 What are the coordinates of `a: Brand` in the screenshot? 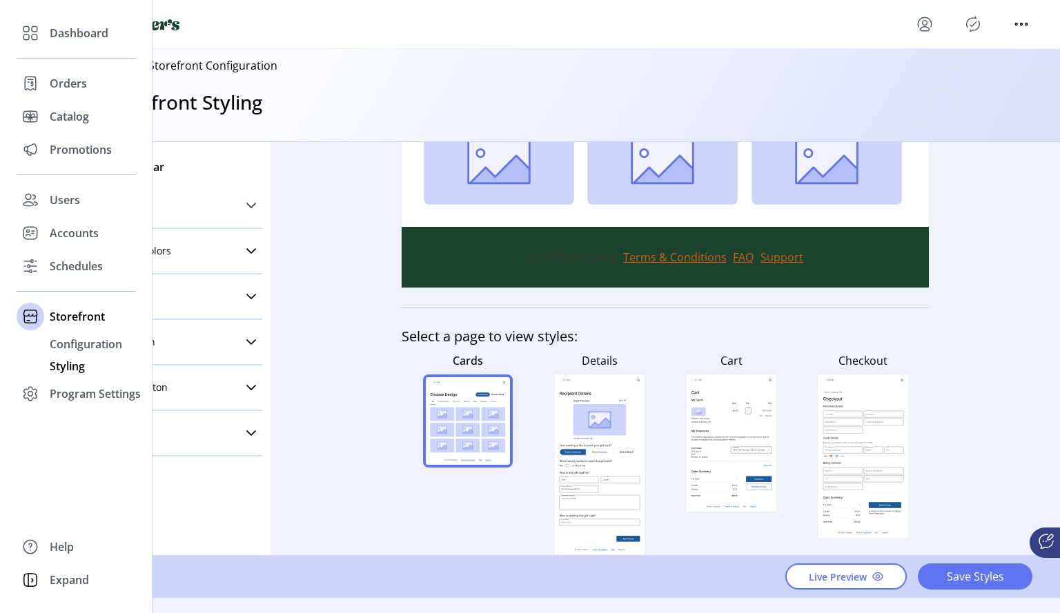 It's located at (174, 206).